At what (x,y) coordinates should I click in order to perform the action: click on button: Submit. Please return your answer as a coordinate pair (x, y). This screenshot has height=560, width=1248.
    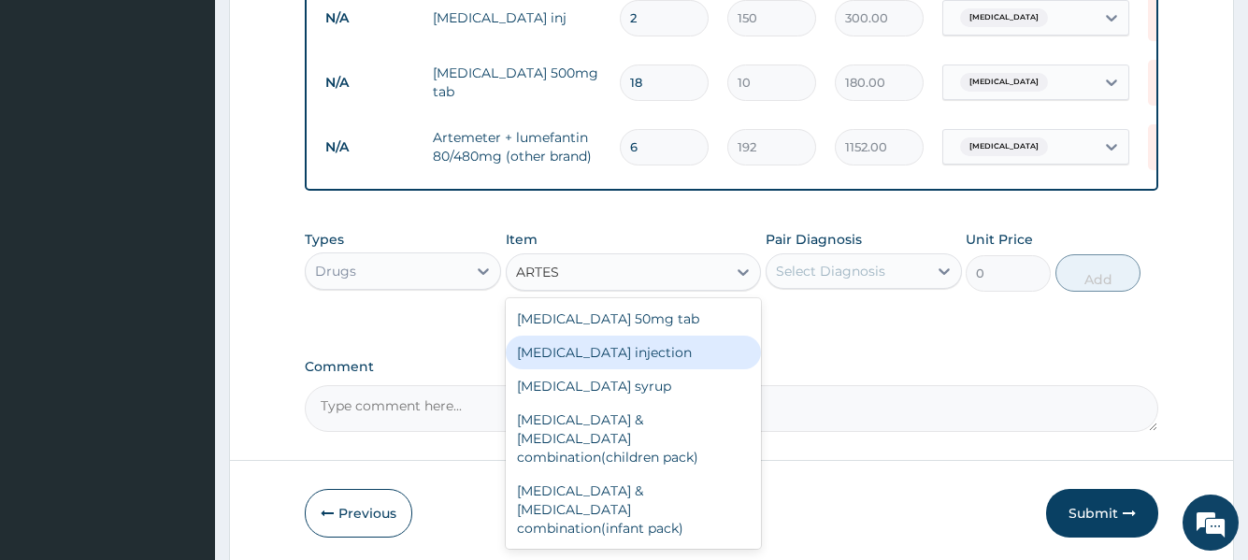
    Looking at the image, I should click on (1102, 513).